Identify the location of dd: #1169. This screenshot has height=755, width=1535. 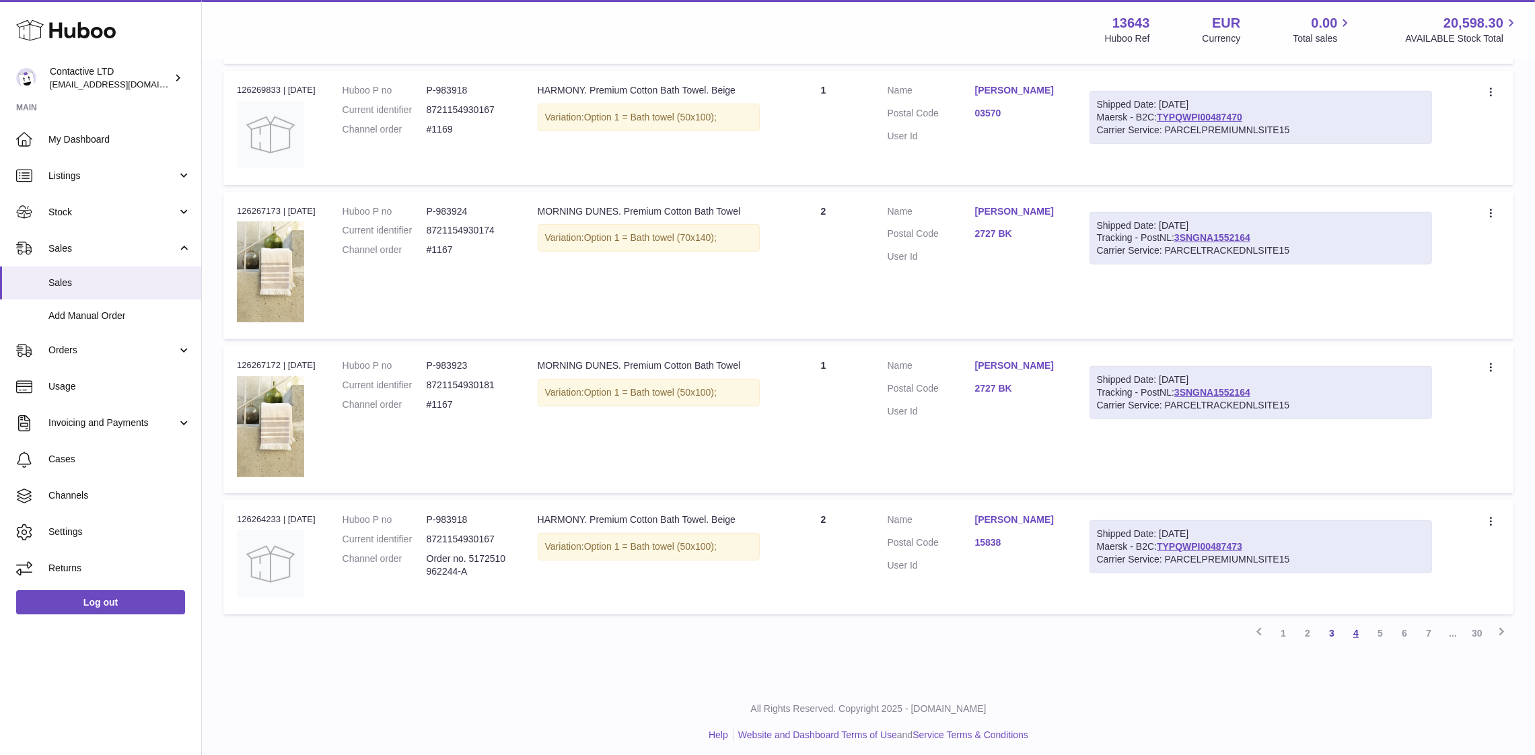
(468, 129).